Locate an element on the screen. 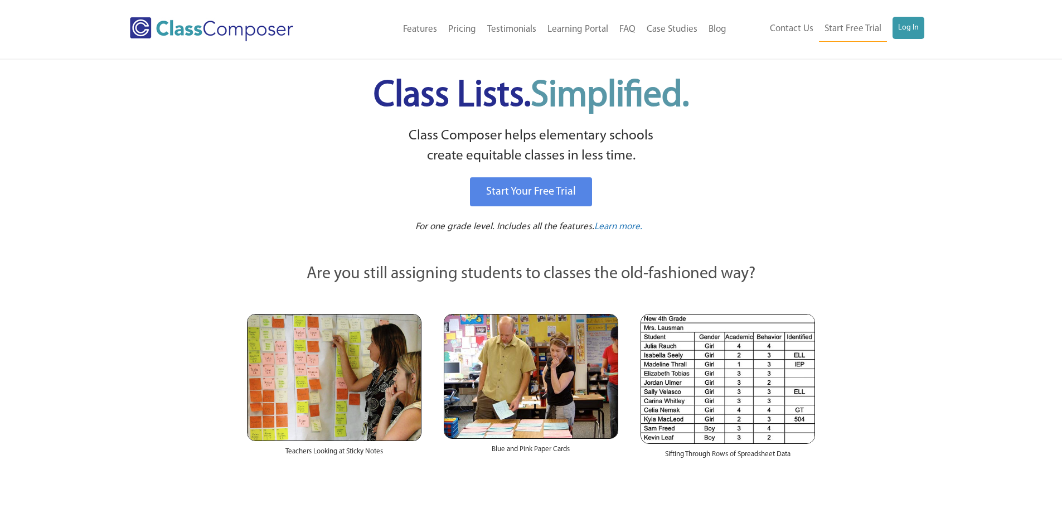 Image resolution: width=1062 pixels, height=508 pixels. a: Features is located at coordinates (420, 30).